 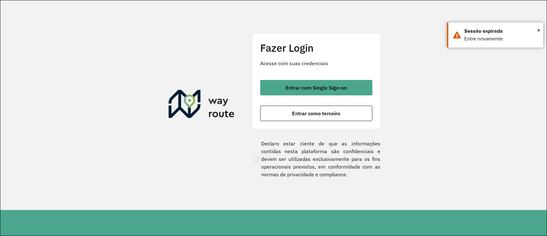 I want to click on div: Entre novamente, so click(x=502, y=39).